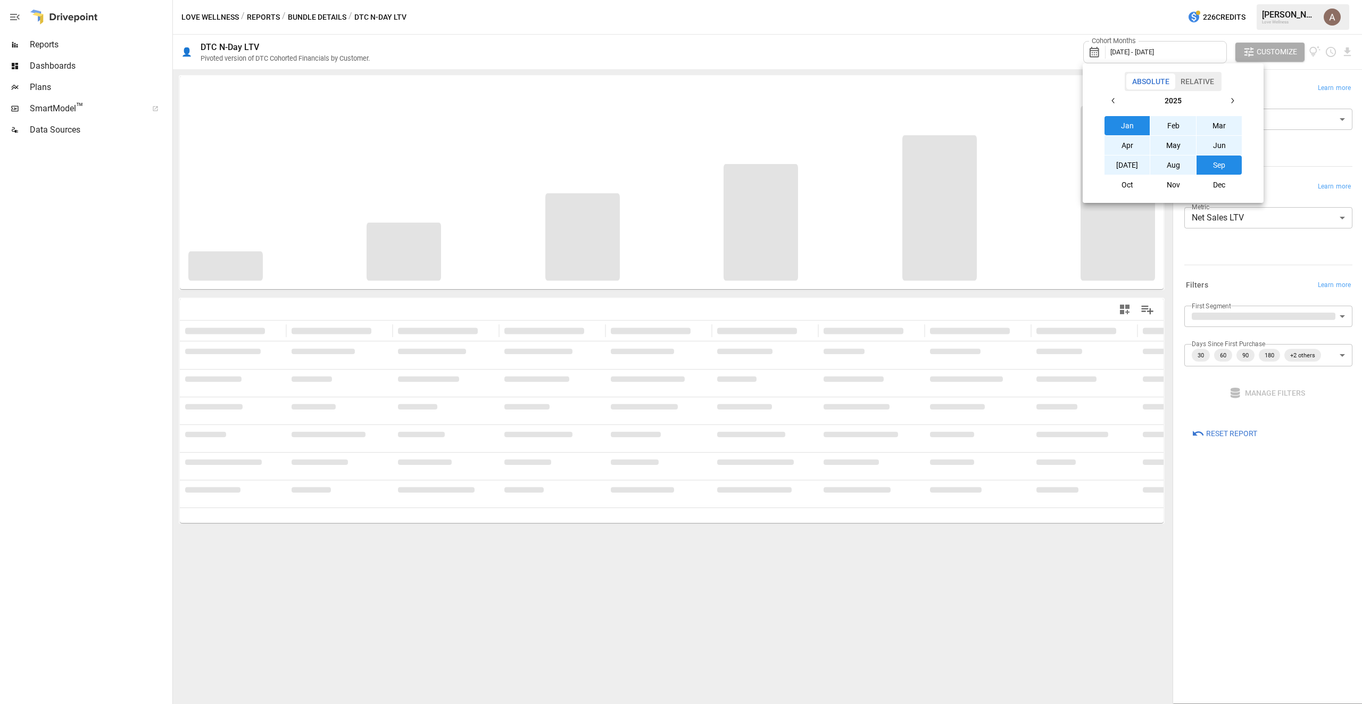  Describe the element at coordinates (1173, 145) in the screenshot. I see `button: May` at that location.